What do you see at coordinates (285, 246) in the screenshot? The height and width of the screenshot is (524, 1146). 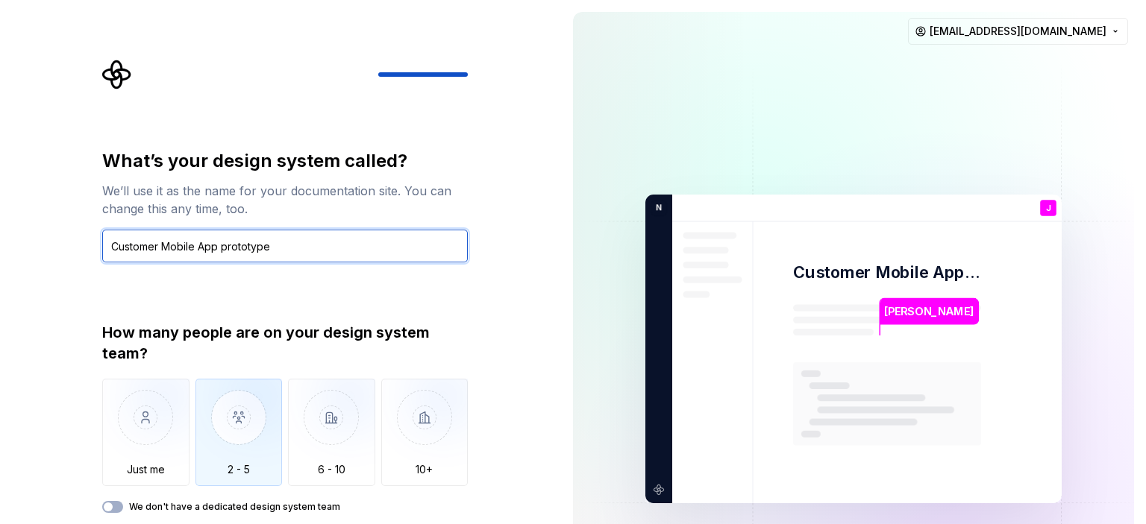 I see `input: Design system name` at bounding box center [285, 246].